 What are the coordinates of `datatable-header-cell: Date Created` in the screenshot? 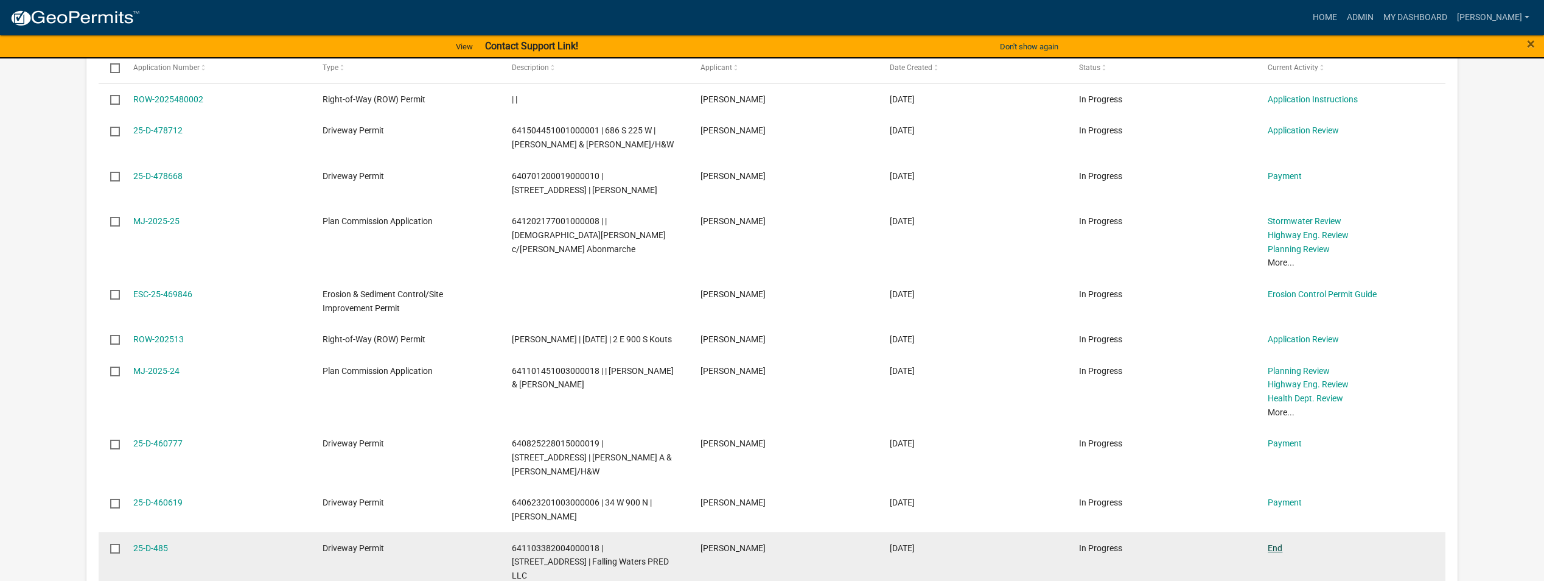 It's located at (973, 68).